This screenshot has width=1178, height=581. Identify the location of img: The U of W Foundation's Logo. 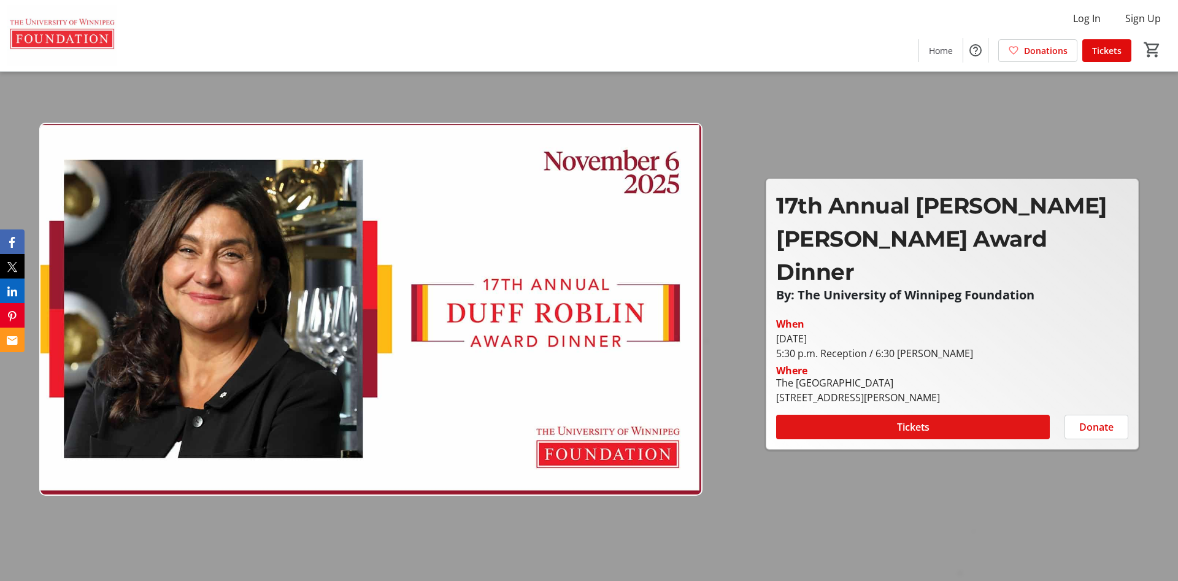
(62, 36).